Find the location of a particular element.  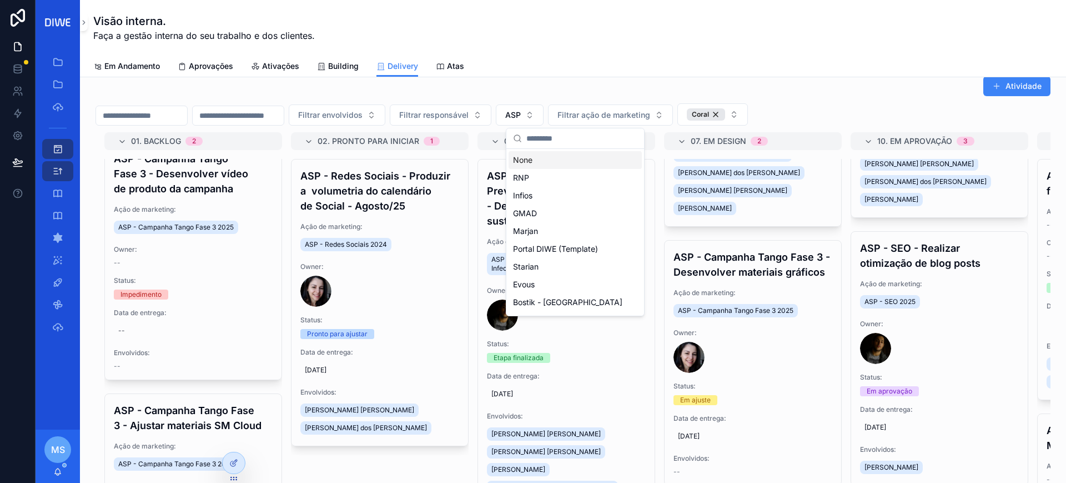

div: scrollable content is located at coordinates (58, 198).